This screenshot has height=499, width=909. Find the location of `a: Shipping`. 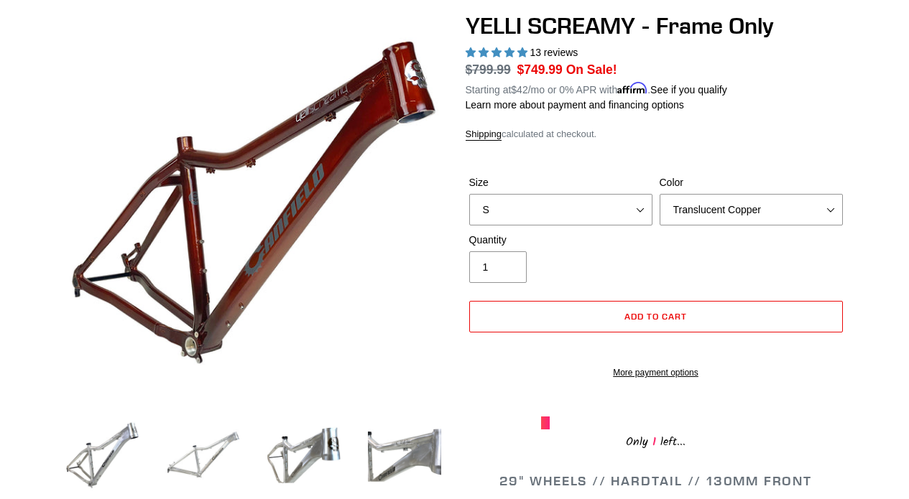

a: Shipping is located at coordinates (484, 134).